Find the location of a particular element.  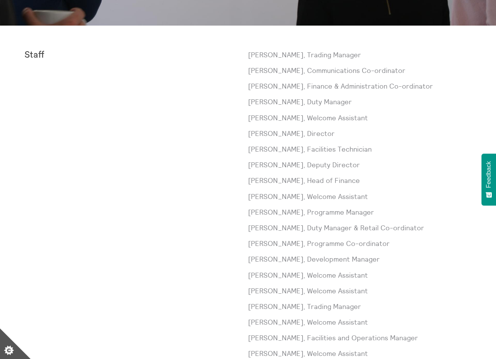

strong: Staff is located at coordinates (34, 55).